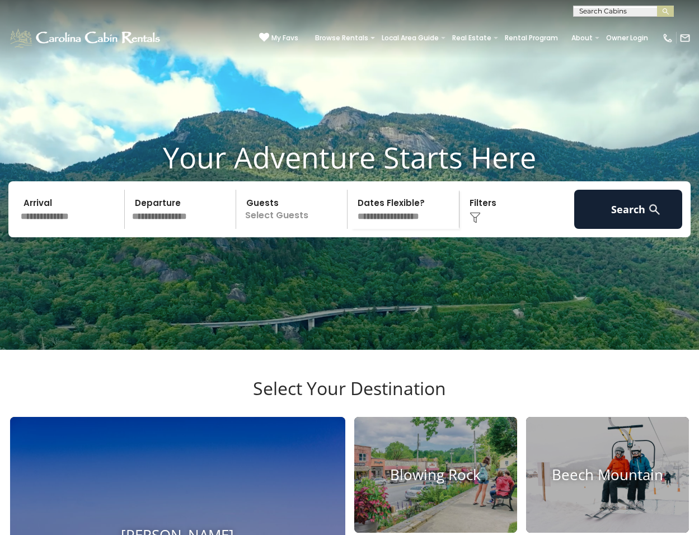  What do you see at coordinates (685, 38) in the screenshot?
I see `img: mail-regular-white.png` at bounding box center [685, 38].